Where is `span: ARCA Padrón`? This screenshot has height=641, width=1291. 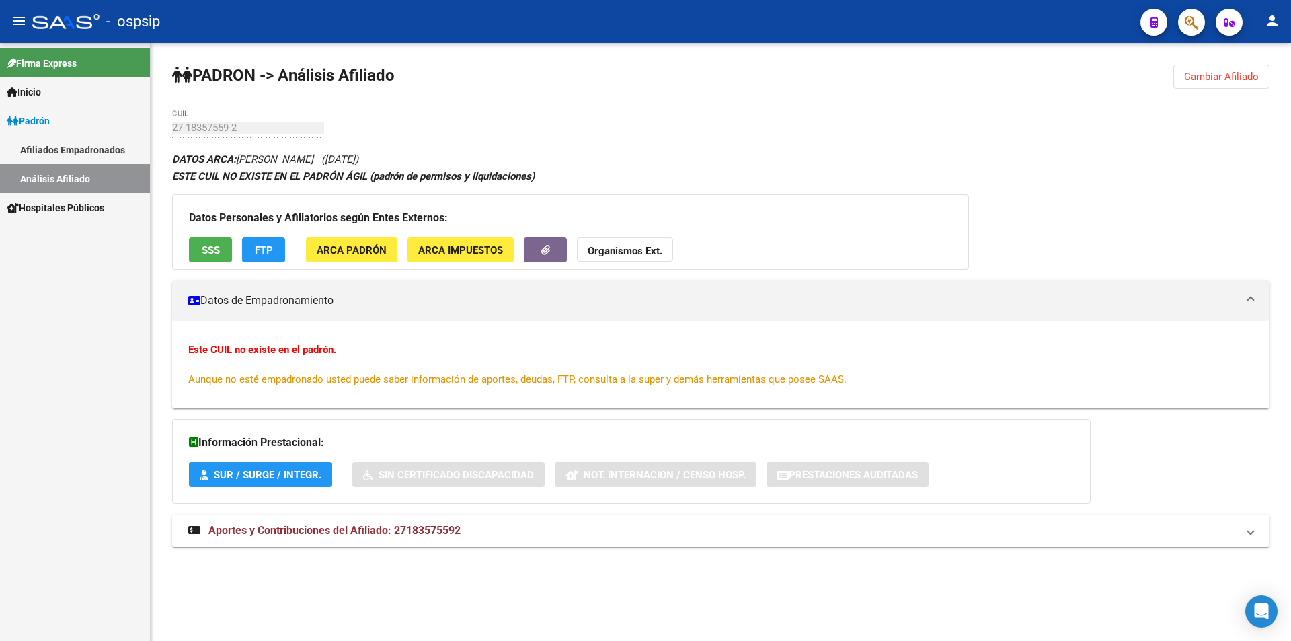 span: ARCA Padrón is located at coordinates (352, 250).